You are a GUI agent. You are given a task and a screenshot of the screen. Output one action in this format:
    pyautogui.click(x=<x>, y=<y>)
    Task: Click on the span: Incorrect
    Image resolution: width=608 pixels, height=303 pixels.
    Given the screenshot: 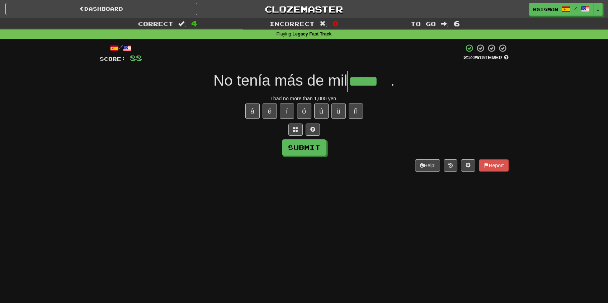 What is the action you would take?
    pyautogui.click(x=292, y=24)
    